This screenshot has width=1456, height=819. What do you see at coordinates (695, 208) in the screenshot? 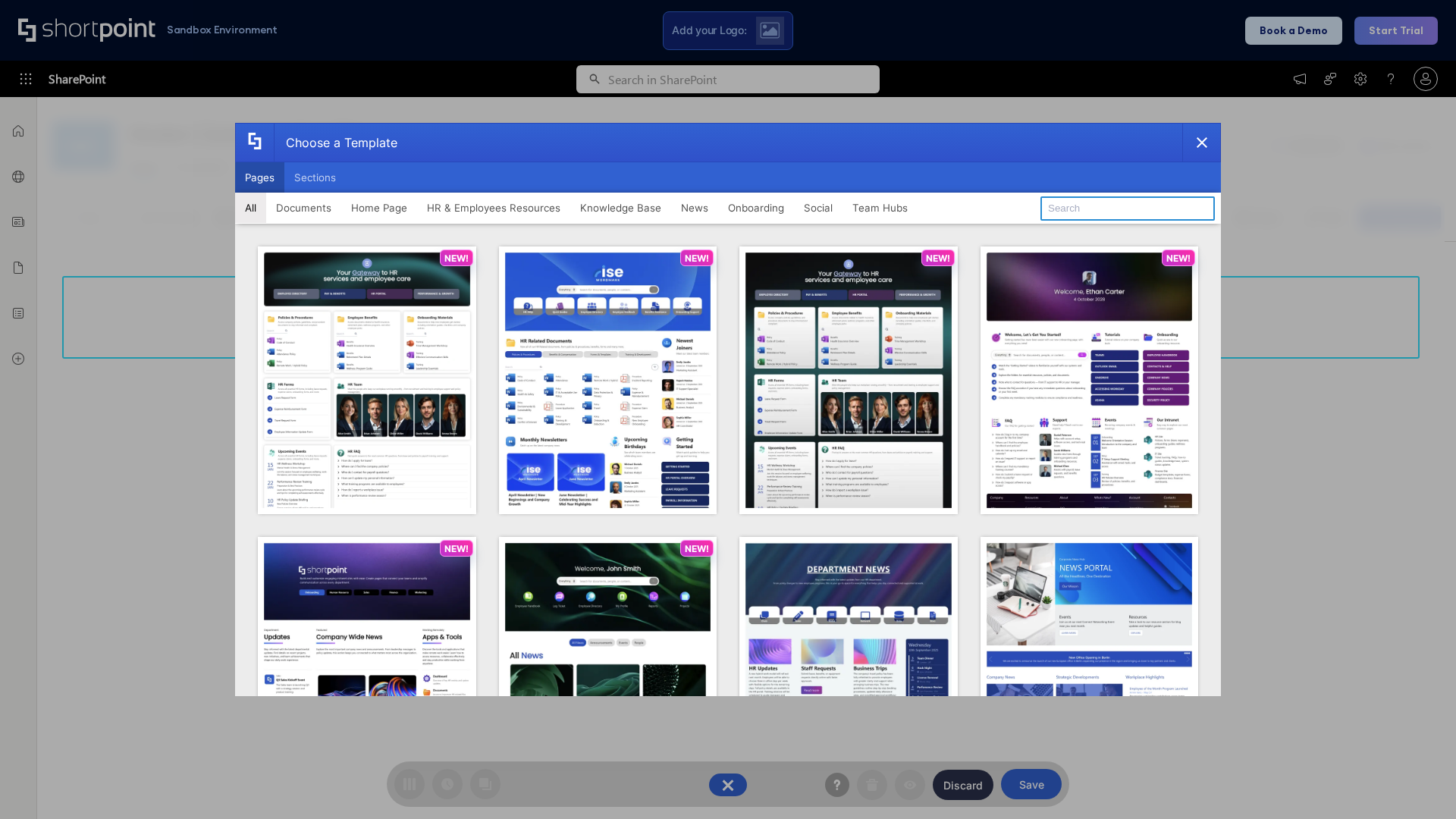
I see `button: News` at bounding box center [695, 208].